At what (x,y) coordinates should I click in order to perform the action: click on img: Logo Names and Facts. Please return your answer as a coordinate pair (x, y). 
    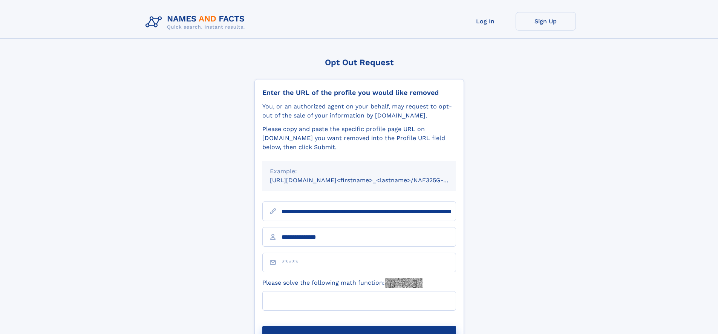
    Looking at the image, I should click on (197, 22).